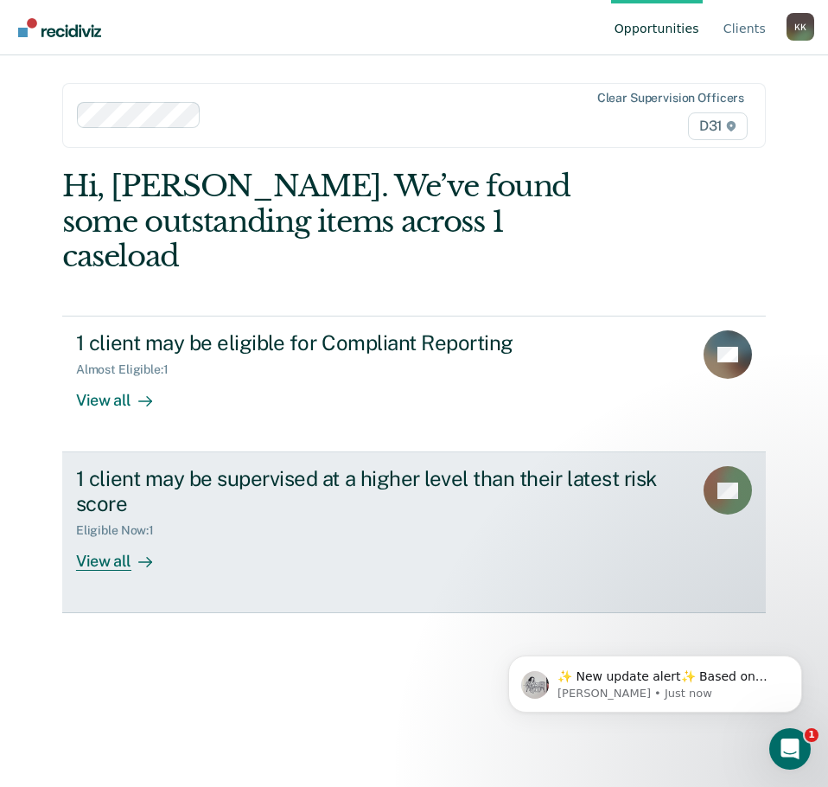 The height and width of the screenshot is (787, 828). I want to click on div: Almost Eligible : 1, so click(129, 369).